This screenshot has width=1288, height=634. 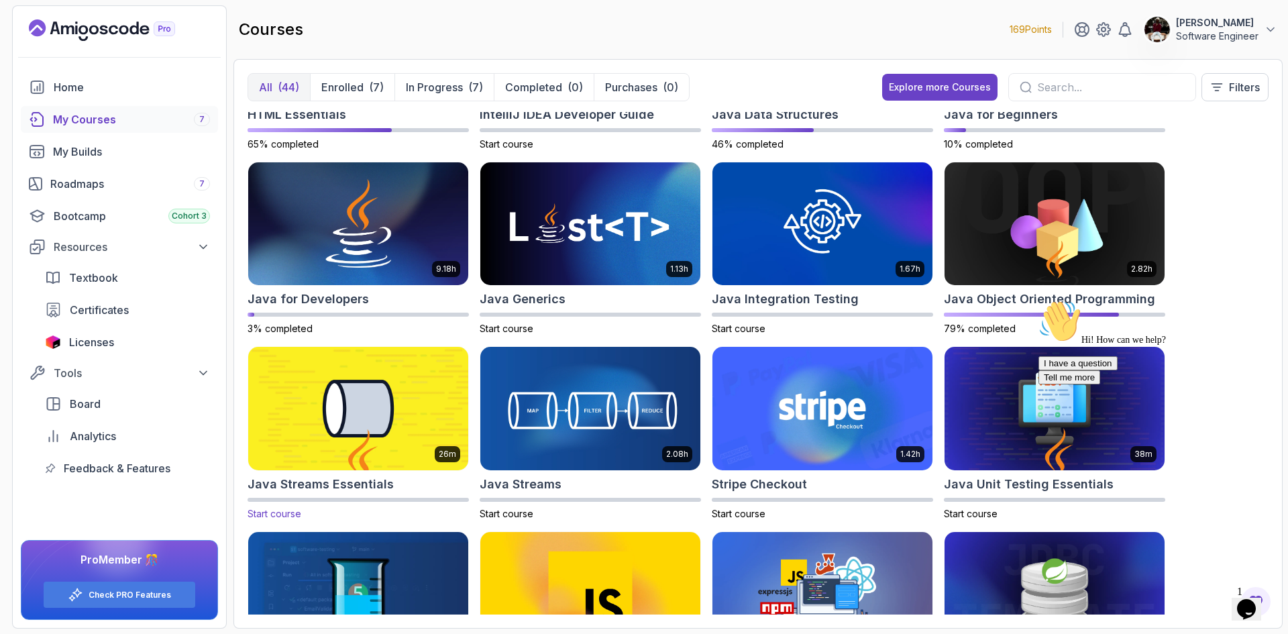 What do you see at coordinates (279, 87) in the screenshot?
I see `button: All(44)` at bounding box center [279, 87].